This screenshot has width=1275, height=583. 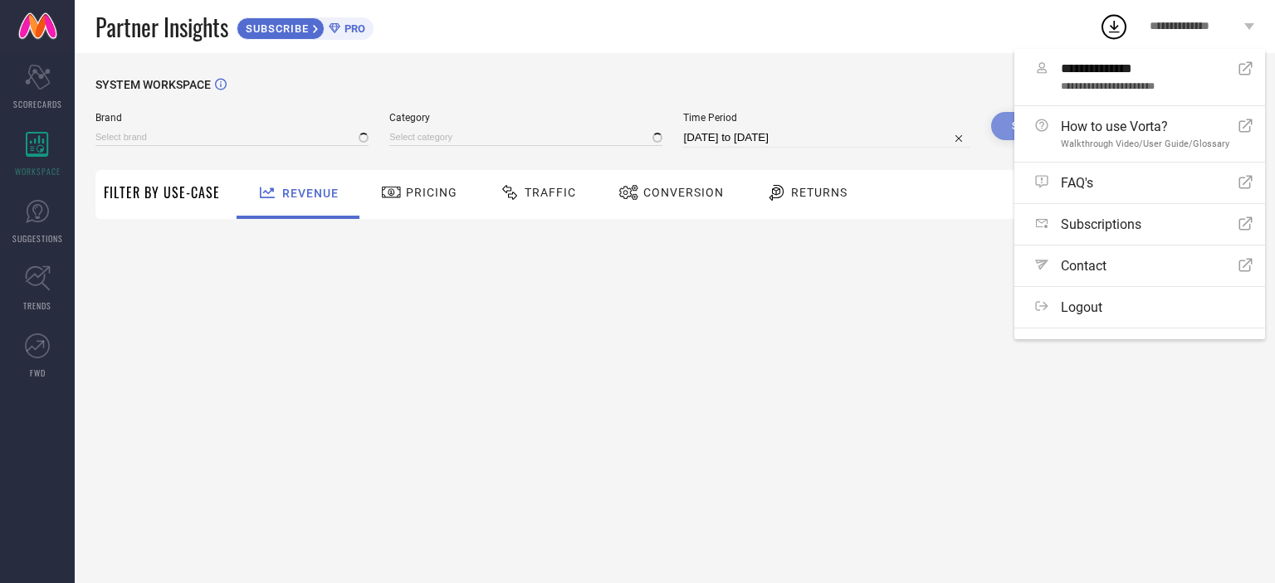 I want to click on a: SUBSCRIBEPRO, so click(x=305, y=27).